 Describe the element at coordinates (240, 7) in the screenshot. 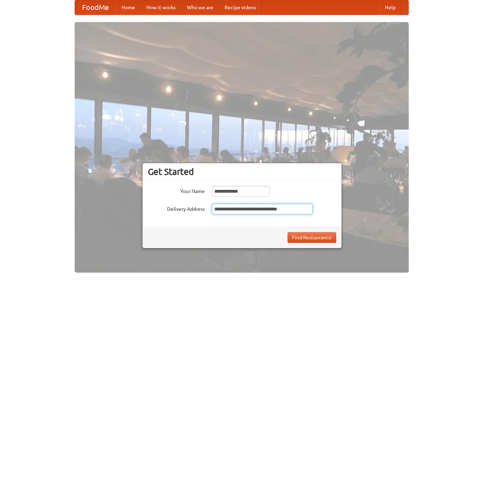

I see `a: Recipe videos` at that location.